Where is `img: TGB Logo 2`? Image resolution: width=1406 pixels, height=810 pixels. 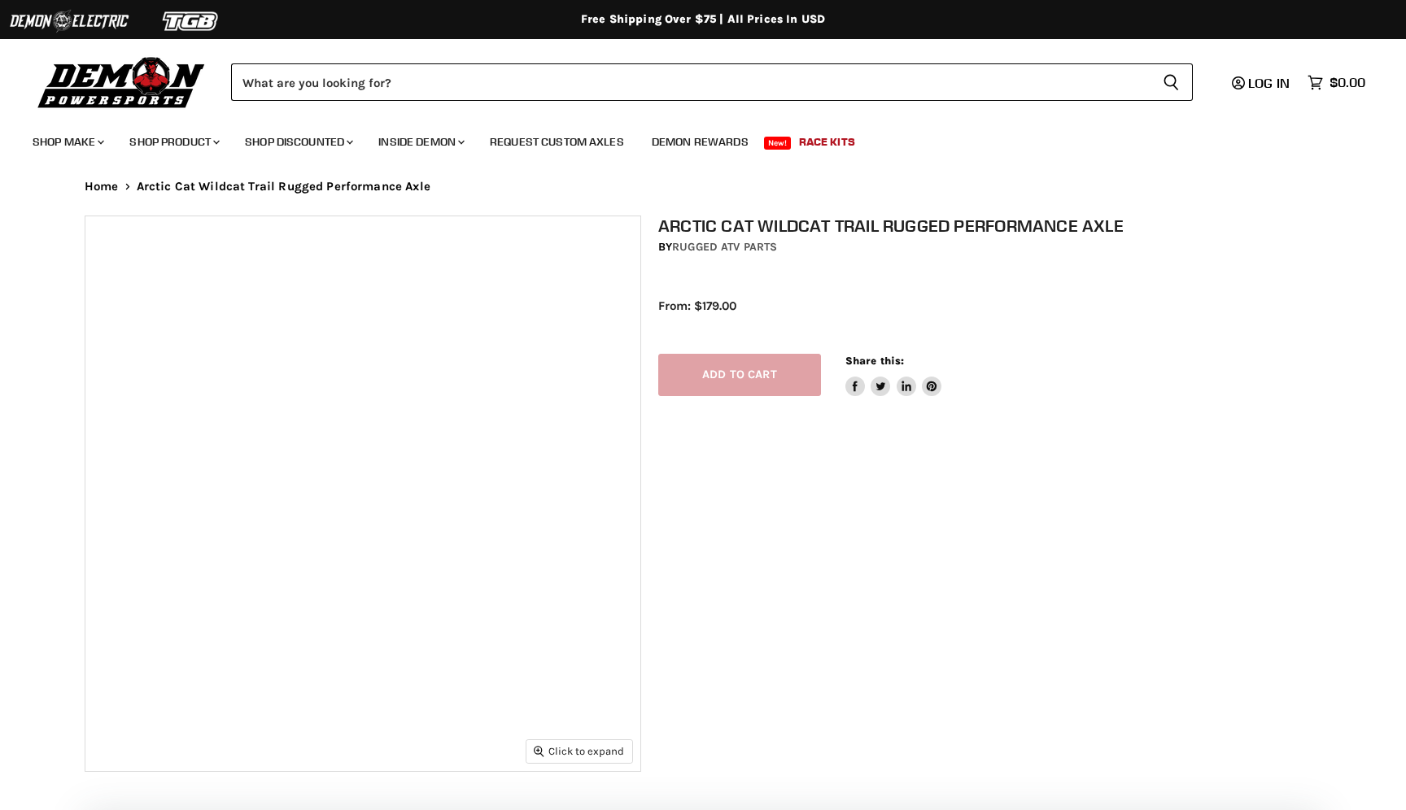
img: TGB Logo 2 is located at coordinates (191, 21).